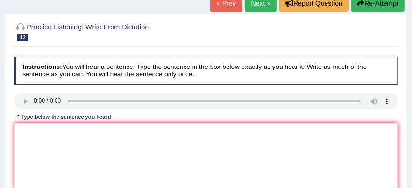 The height and width of the screenshot is (188, 412). Describe the element at coordinates (206, 70) in the screenshot. I see `h4: You will hear a sentence. Type the sentence in the box below exactly as you hear it. Write as muc...` at that location.